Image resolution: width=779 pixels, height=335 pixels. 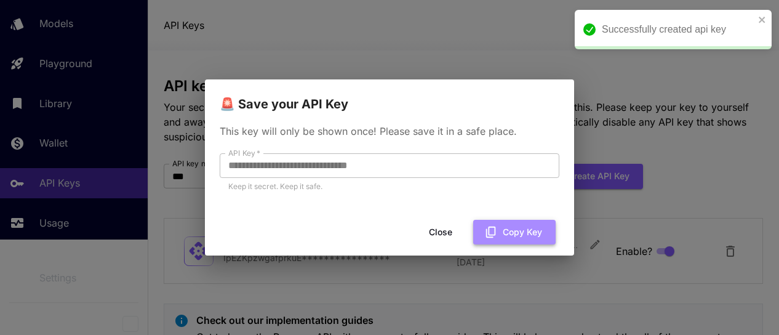 What do you see at coordinates (390, 187) in the screenshot?
I see `p: Keep it secret. Keep it safe.` at bounding box center [390, 187].